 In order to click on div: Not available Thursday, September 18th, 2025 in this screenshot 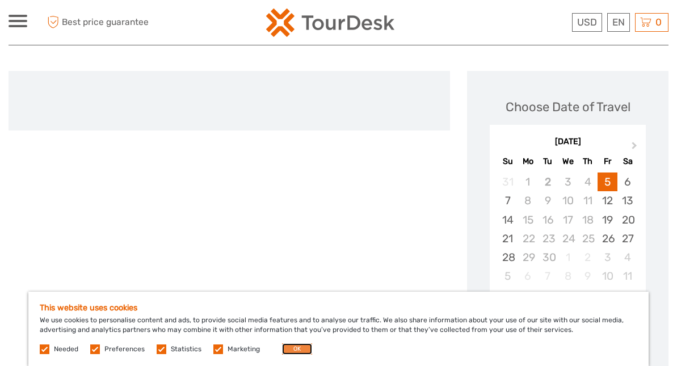, I will do `click(587, 219)`.